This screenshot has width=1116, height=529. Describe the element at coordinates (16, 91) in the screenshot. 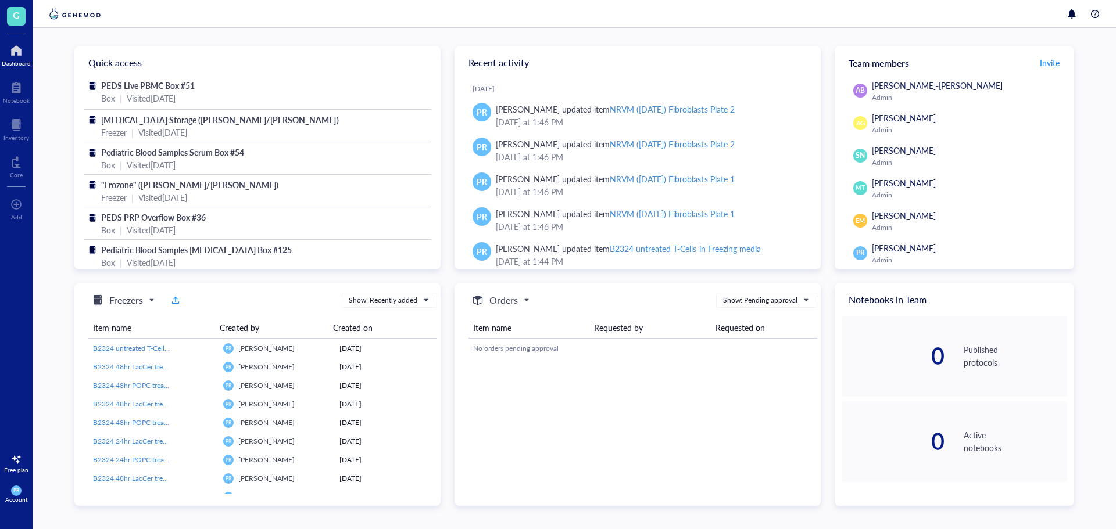

I see `a: Notebook` at that location.